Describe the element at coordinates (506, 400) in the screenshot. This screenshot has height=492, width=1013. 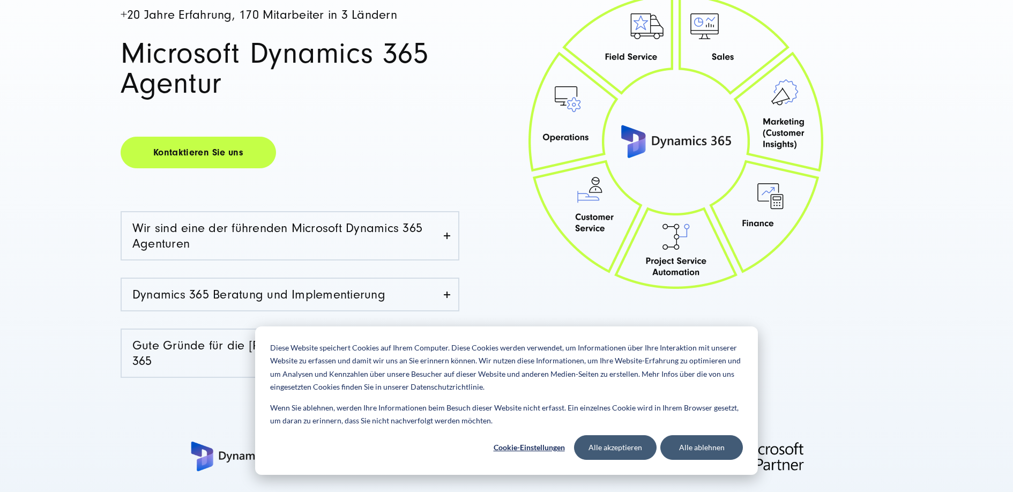
I see `div: Cookie banner` at that location.